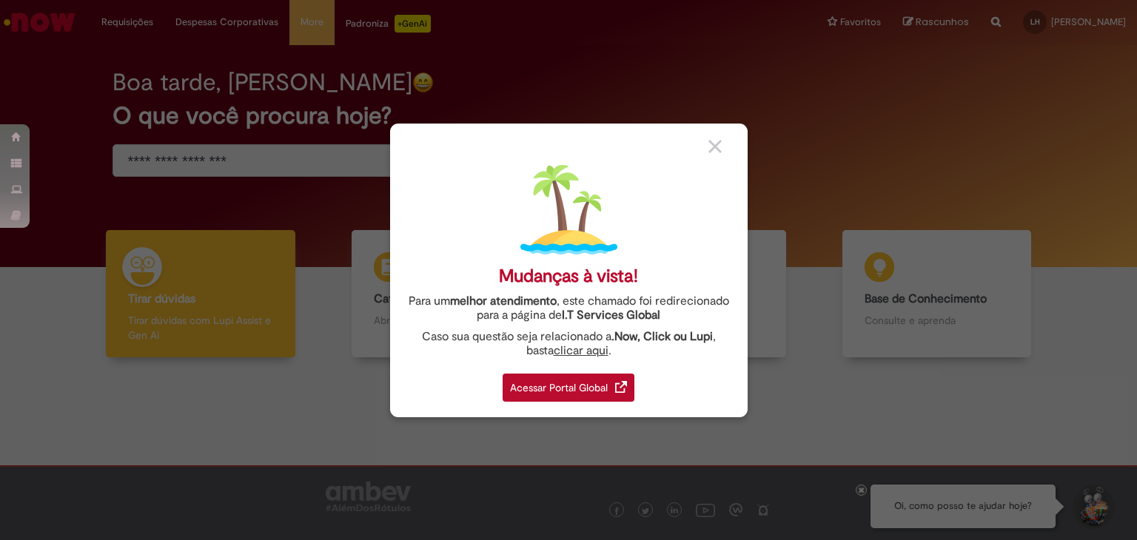 The height and width of the screenshot is (540, 1137). I want to click on div: Caso sua questão seja relacionado a , basta ., so click(568, 344).